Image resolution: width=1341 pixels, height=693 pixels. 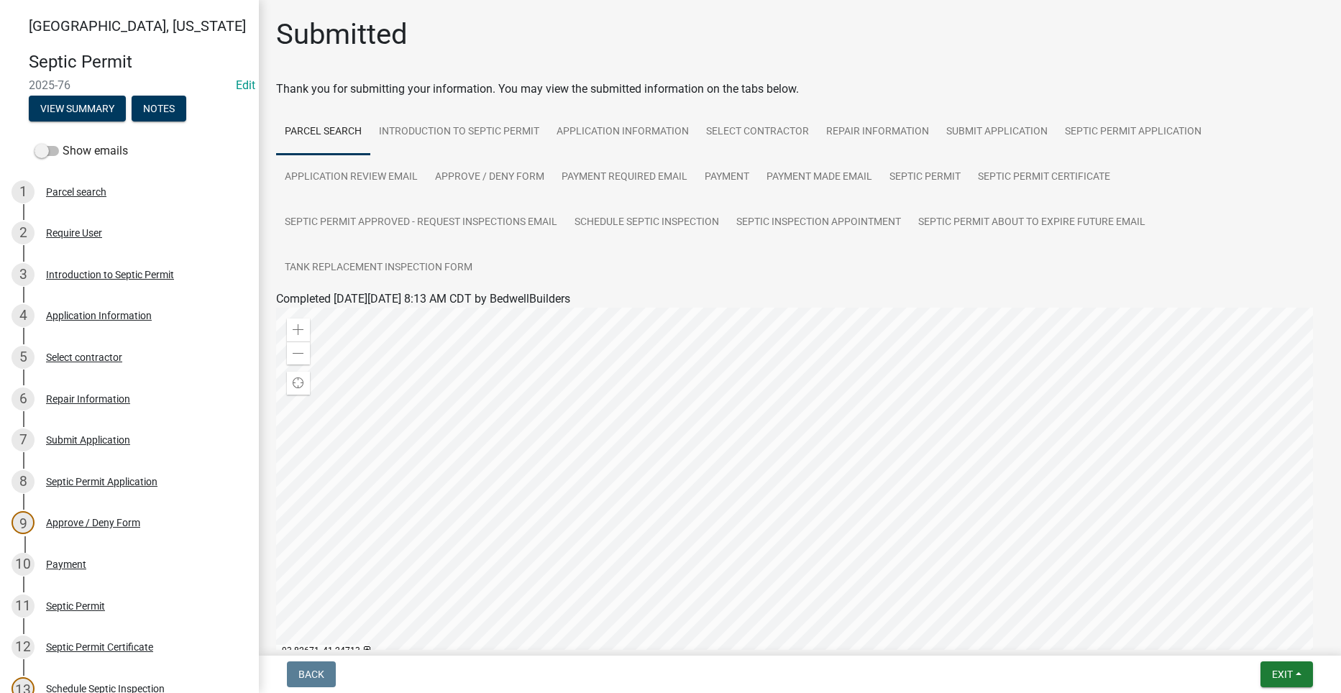 I want to click on div: 7, so click(x=23, y=440).